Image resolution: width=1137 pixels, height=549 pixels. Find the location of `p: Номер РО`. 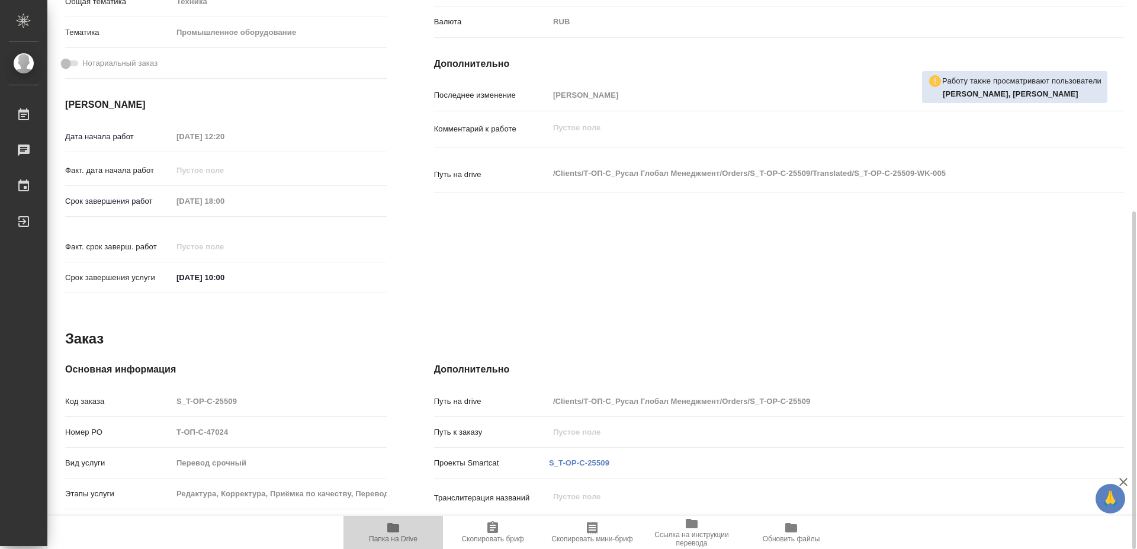

p: Номер РО is located at coordinates (118, 432).